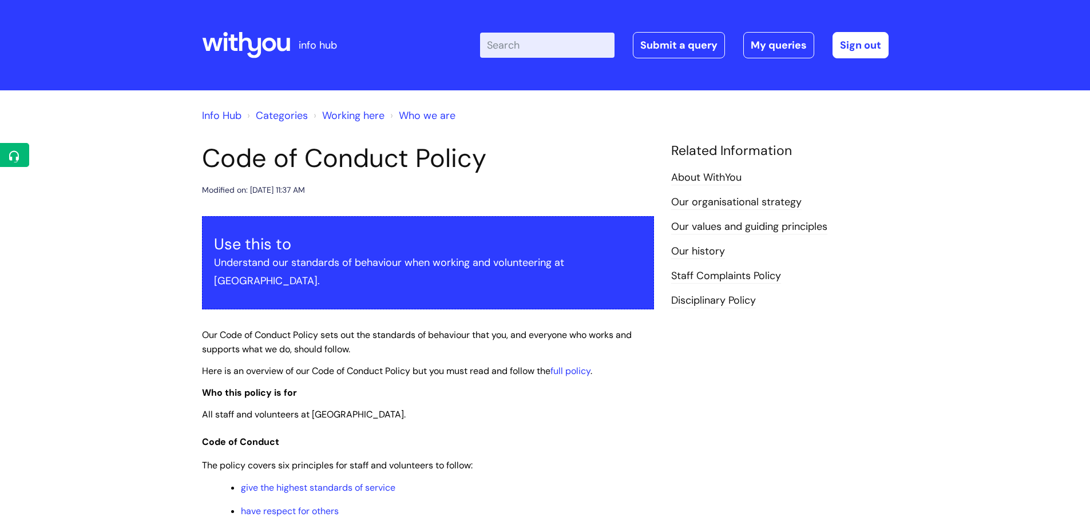  Describe the element at coordinates (318, 487) in the screenshot. I see `a: give the highest standards of service` at that location.